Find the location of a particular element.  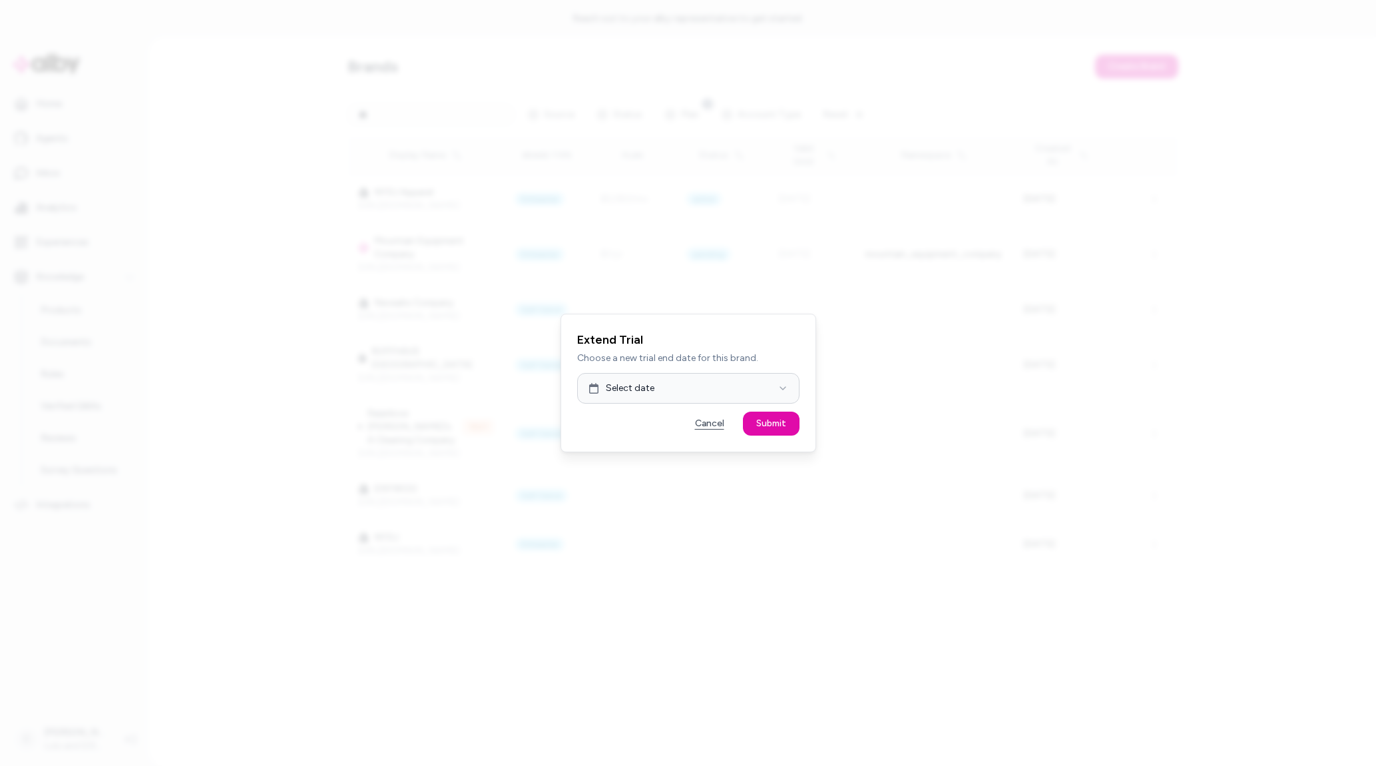

button: Select date is located at coordinates (688, 388).